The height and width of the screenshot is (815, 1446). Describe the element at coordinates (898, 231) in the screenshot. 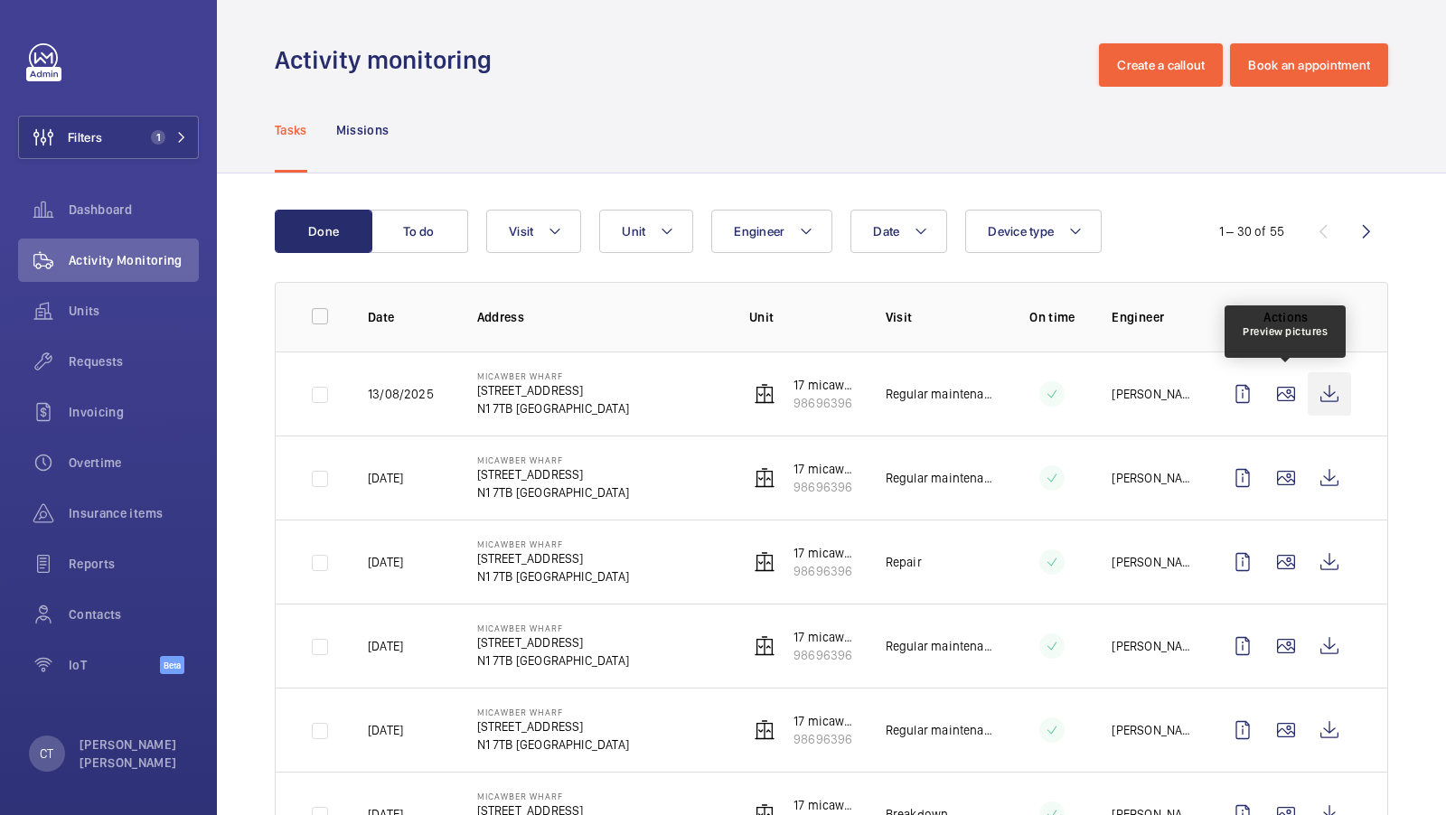

I see `button: Date` at that location.